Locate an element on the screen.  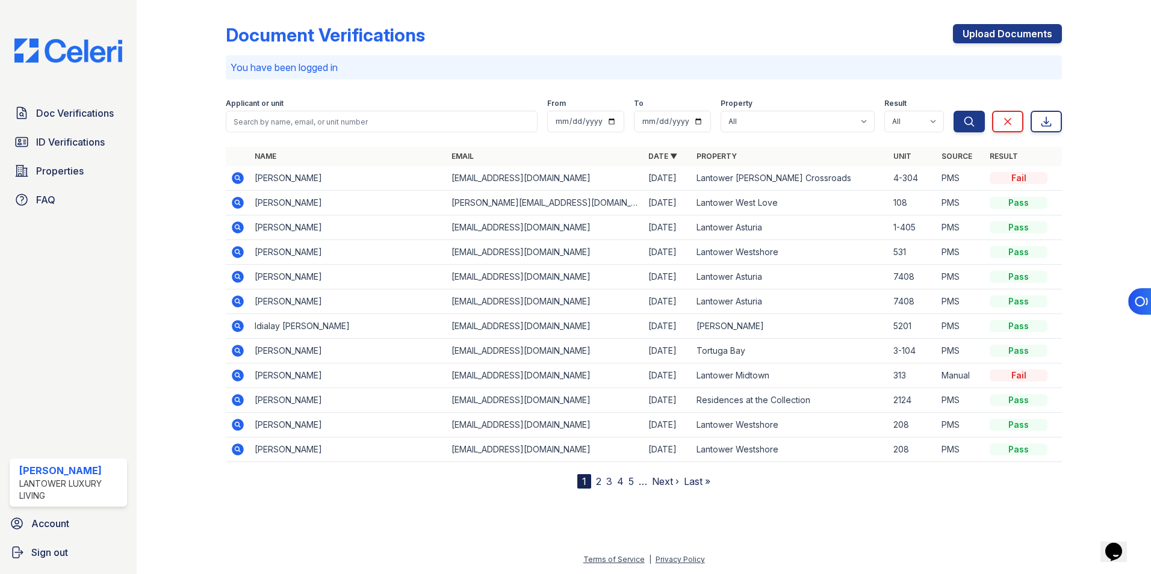
a: Terms of Service is located at coordinates (614, 559).